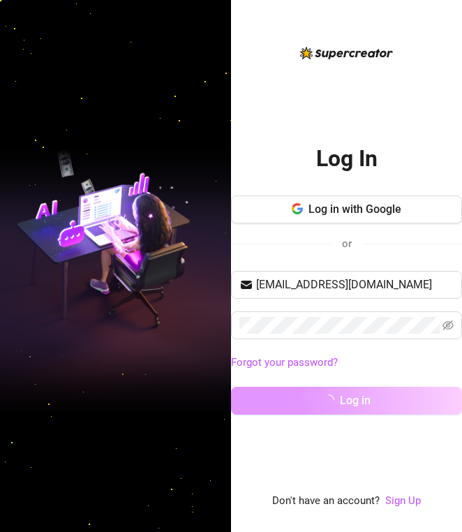  What do you see at coordinates (346, 210) in the screenshot?
I see `button: Log in with Google` at bounding box center [346, 210].